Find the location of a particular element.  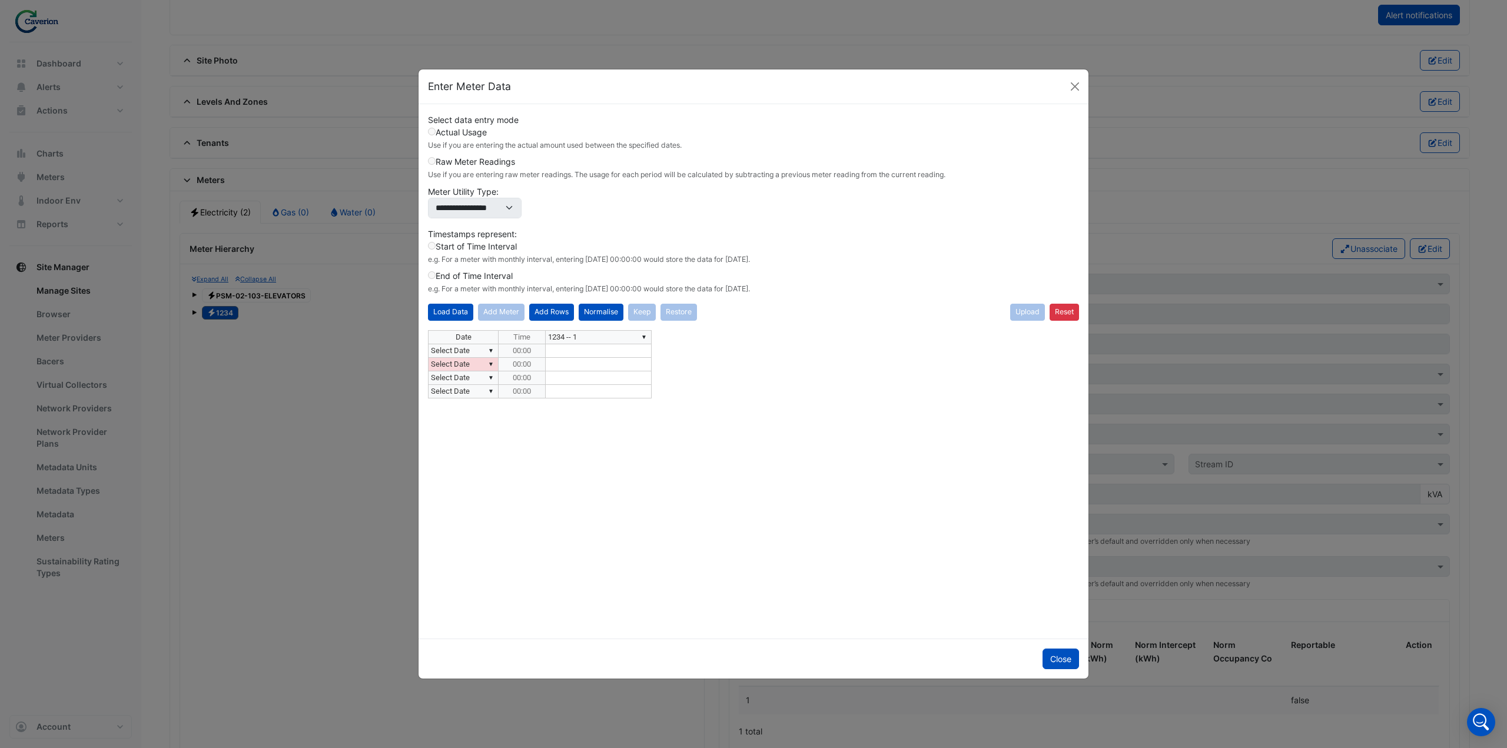

td: Date is located at coordinates (463, 337).